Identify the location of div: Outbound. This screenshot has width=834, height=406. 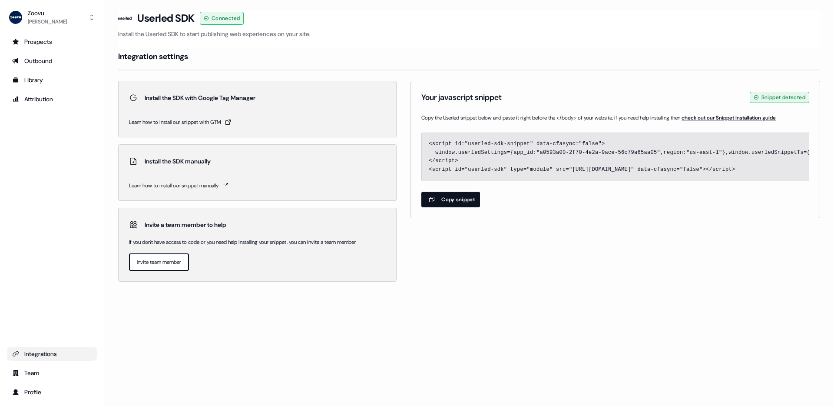
(52, 61).